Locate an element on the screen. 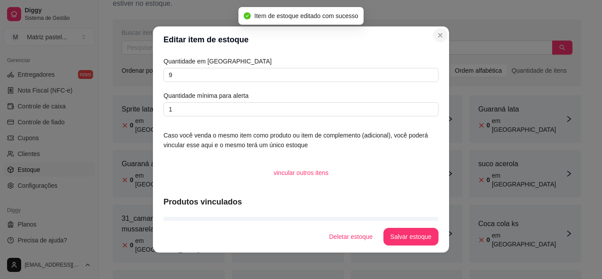  article: Quantidade mínima para alerta is located at coordinates (301, 96).